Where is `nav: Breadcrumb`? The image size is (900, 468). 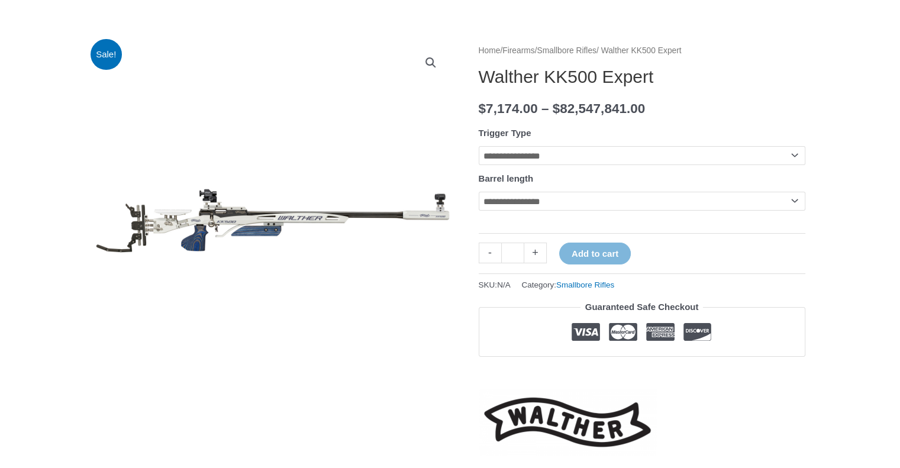 nav: Breadcrumb is located at coordinates (642, 51).